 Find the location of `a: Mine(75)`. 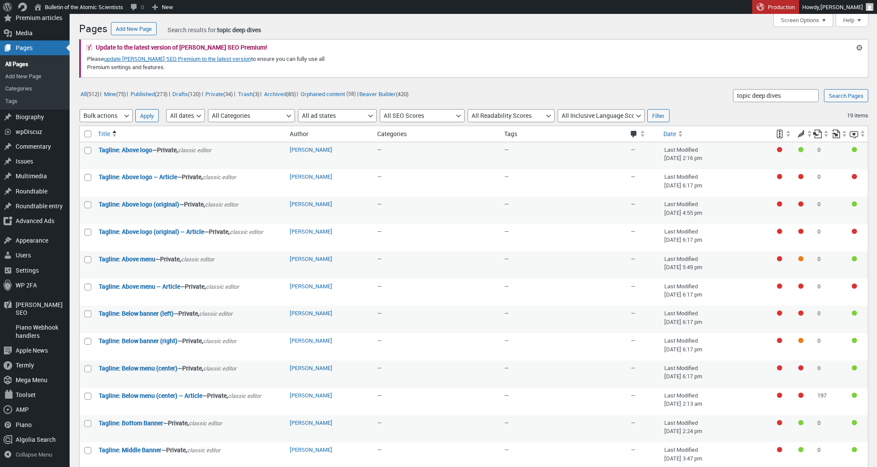

a: Mine(75) is located at coordinates (114, 94).